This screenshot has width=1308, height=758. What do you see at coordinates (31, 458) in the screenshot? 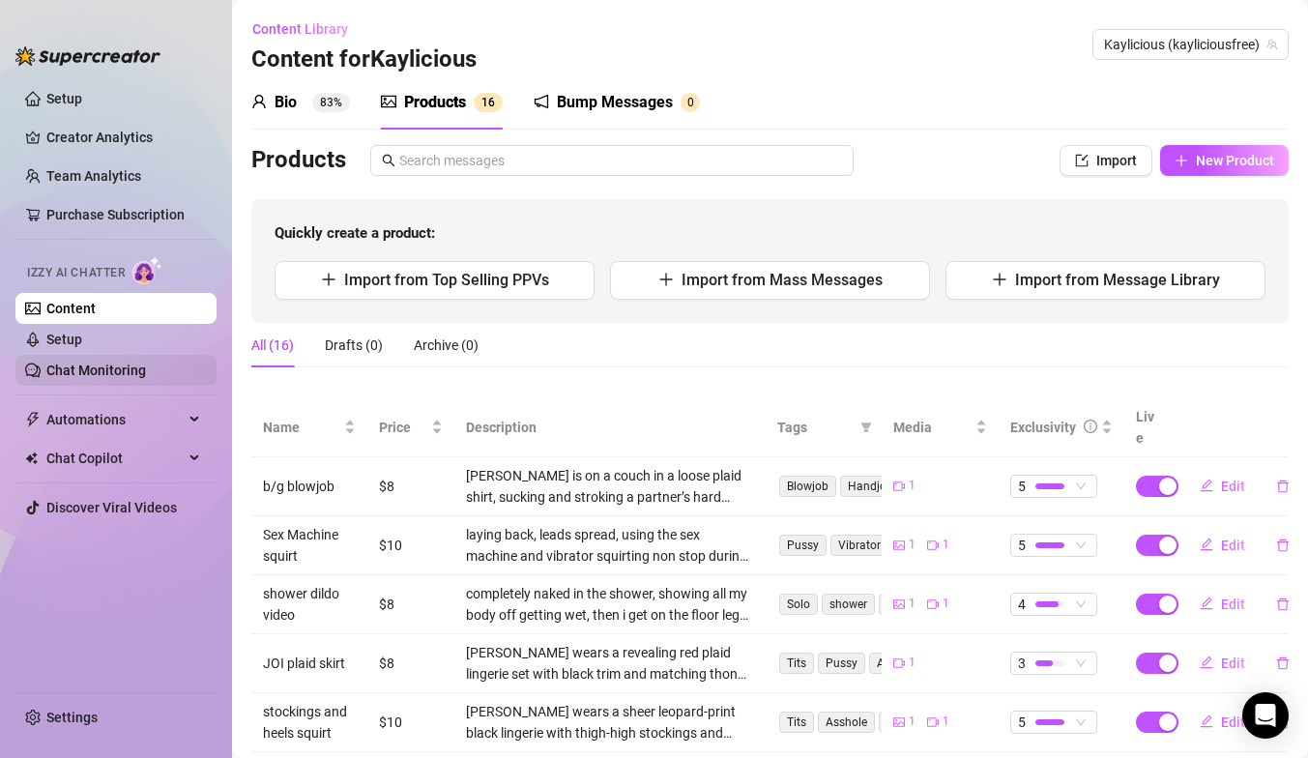
I see `img: Chat Copilot` at bounding box center [31, 458].